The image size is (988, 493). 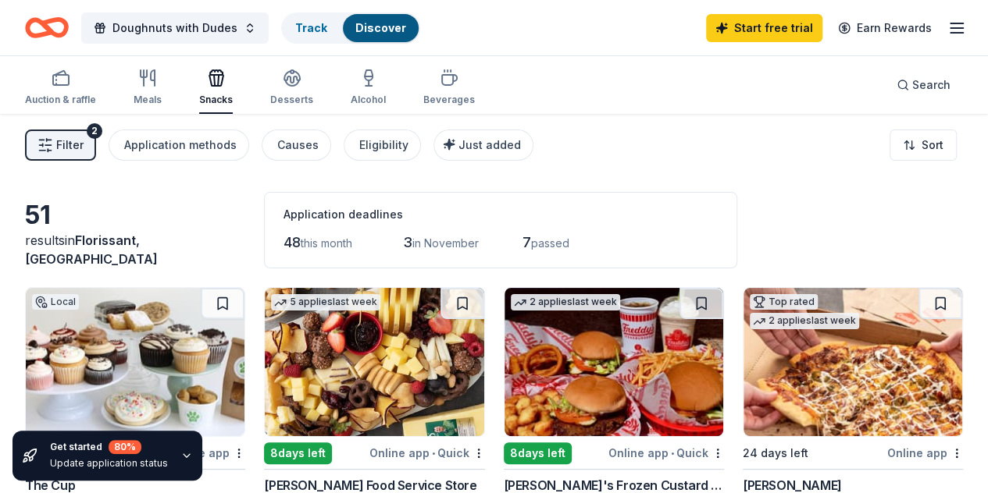 I want to click on img: Image for Casey's, so click(x=853, y=362).